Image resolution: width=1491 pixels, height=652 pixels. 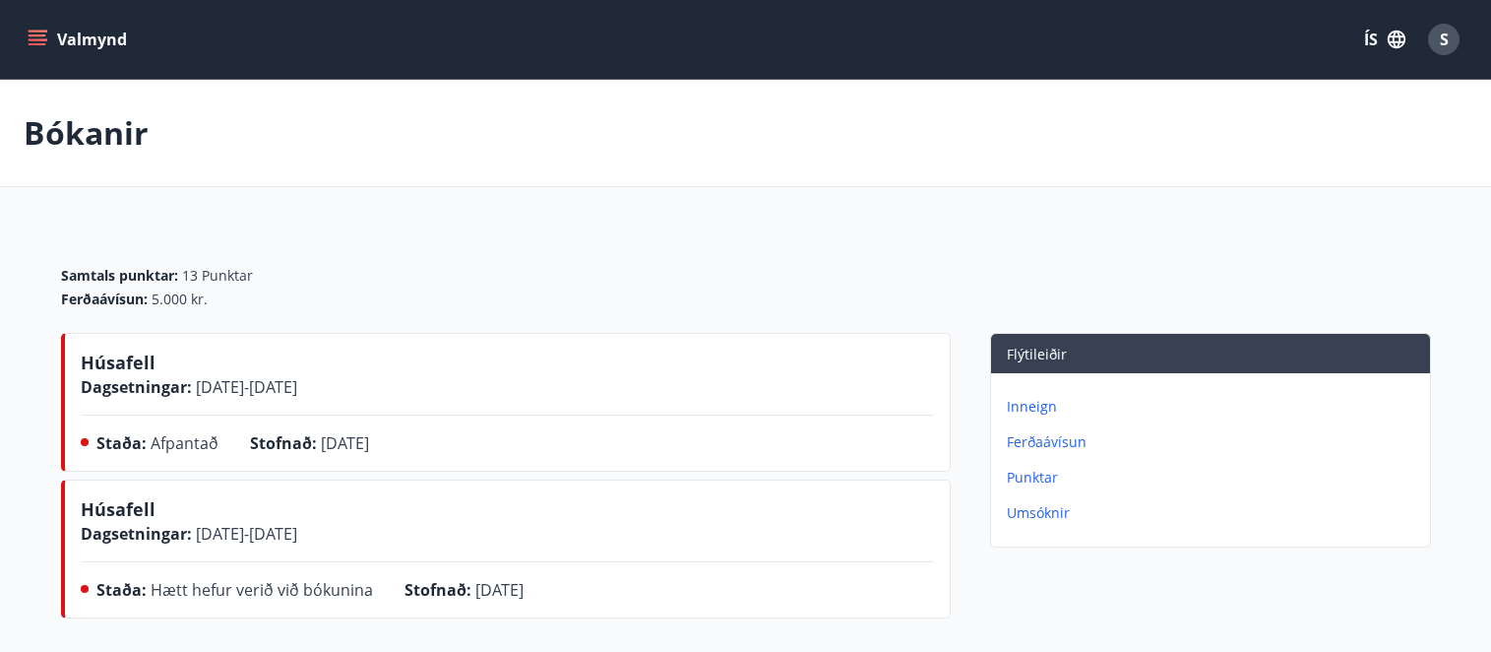 What do you see at coordinates (179, 299) in the screenshot?
I see `span: 5.000 kr.` at bounding box center [179, 299].